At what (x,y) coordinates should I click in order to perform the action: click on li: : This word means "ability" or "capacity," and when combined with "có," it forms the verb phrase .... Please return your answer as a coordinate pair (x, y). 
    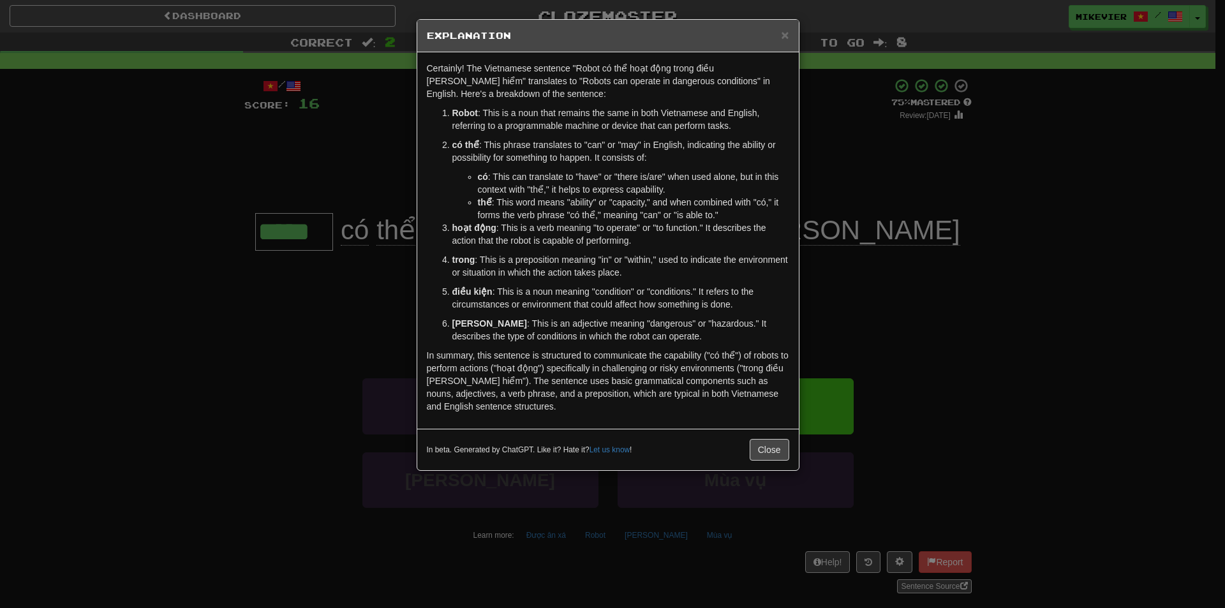
    Looking at the image, I should click on (633, 209).